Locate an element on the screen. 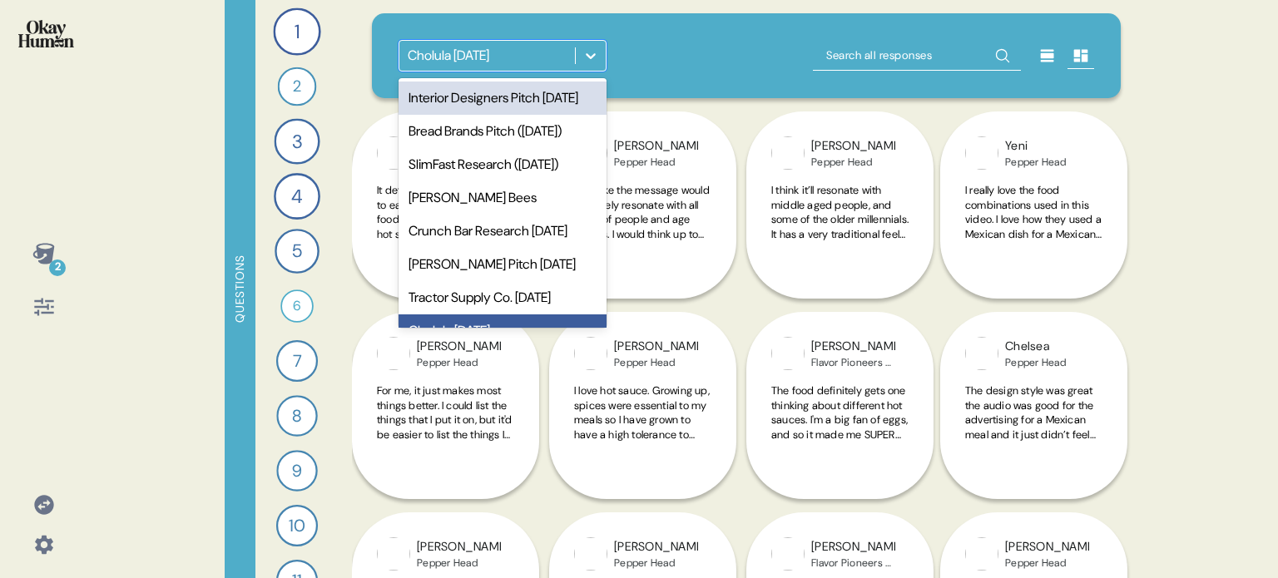 The width and height of the screenshot is (1278, 578). div: 8 is located at coordinates (296, 415).